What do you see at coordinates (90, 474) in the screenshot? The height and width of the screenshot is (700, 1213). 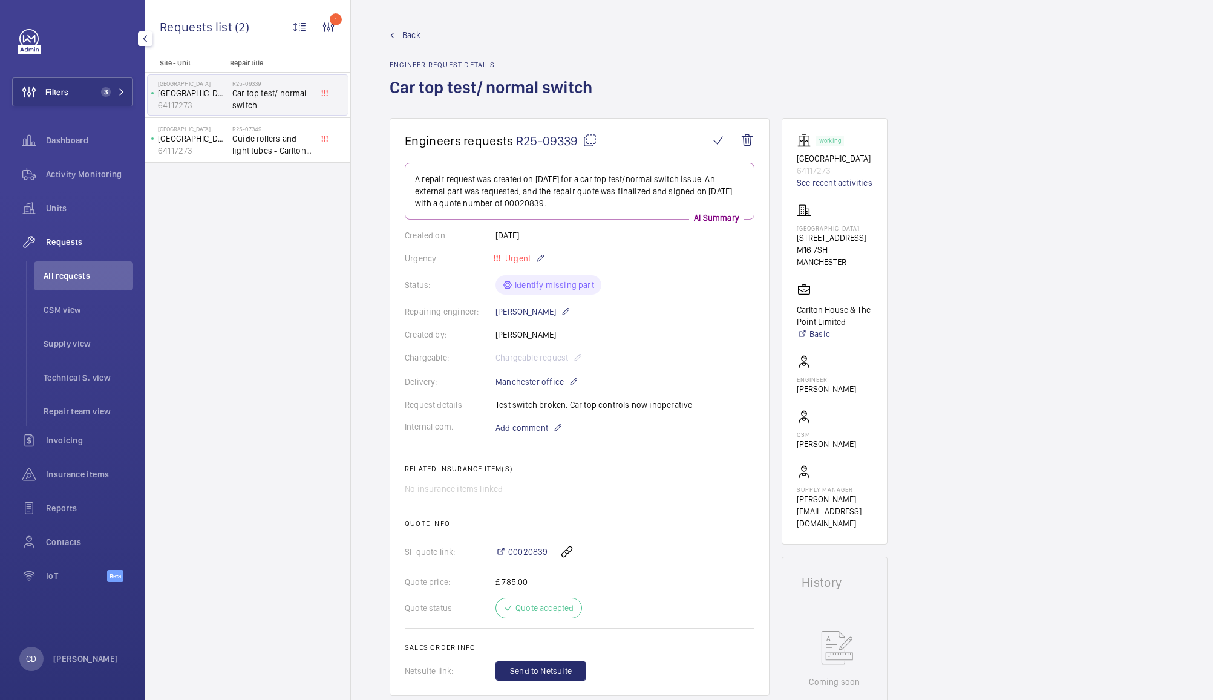 I see `span: Insurance items` at bounding box center [90, 474].